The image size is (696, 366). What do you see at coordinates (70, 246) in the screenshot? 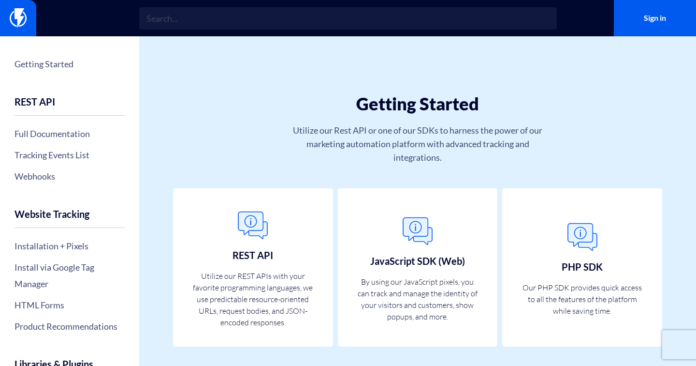
I see `a: Installation + Pixels` at bounding box center [70, 246].